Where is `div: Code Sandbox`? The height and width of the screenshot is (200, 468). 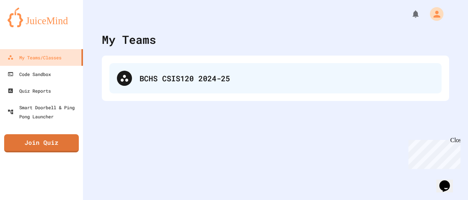
div: Code Sandbox is located at coordinates (29, 74).